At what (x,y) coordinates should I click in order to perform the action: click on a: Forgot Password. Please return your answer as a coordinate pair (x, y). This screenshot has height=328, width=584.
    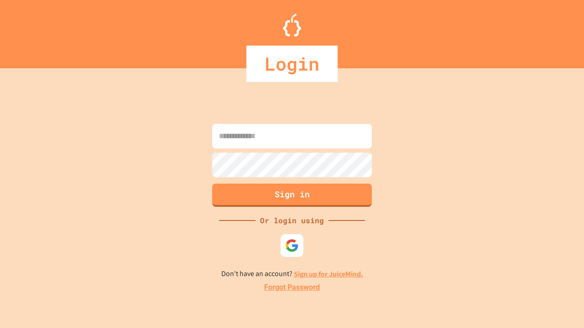
    Looking at the image, I should click on (292, 288).